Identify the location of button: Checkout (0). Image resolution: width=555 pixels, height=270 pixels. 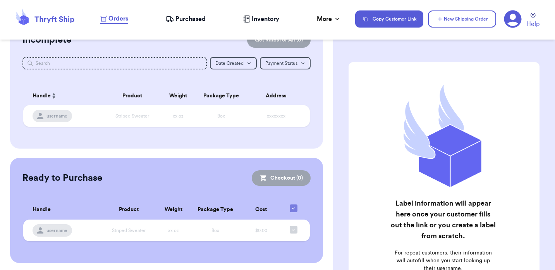
(281, 178).